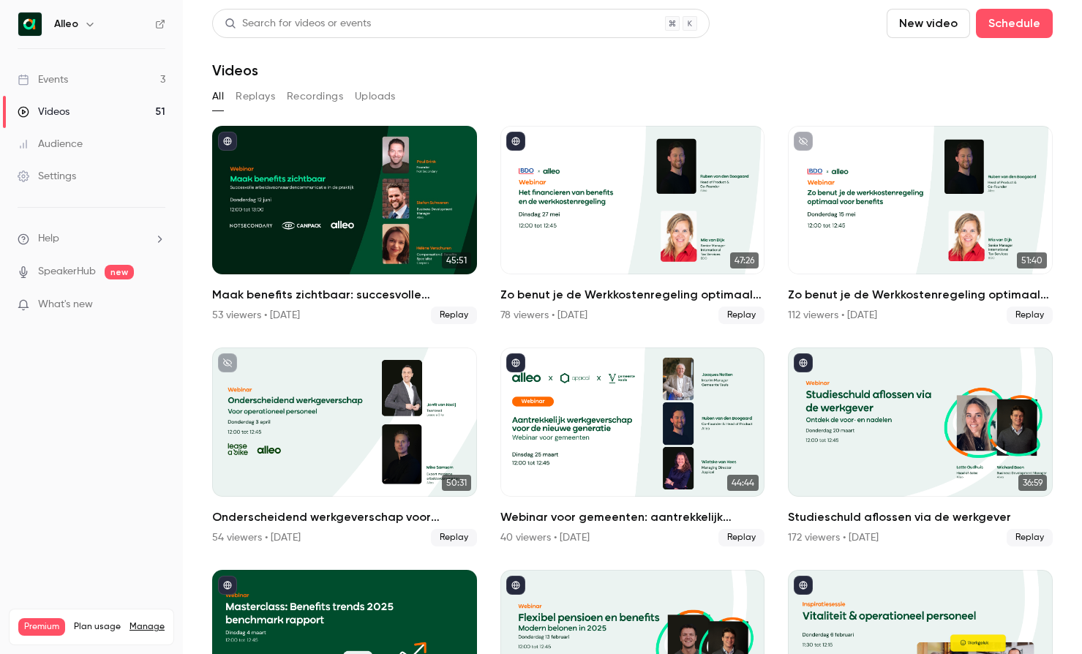  I want to click on li: Webinar voor gemeenten: aantrekkelijk werkgeverschap voor de nieuwe generatie, so click(633, 446).